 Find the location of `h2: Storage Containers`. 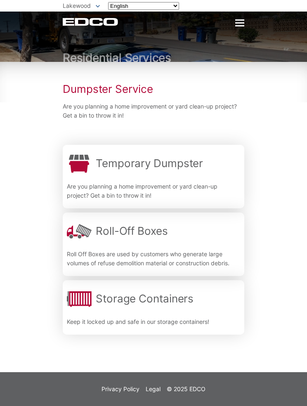

h2: Storage Containers is located at coordinates (144, 298).